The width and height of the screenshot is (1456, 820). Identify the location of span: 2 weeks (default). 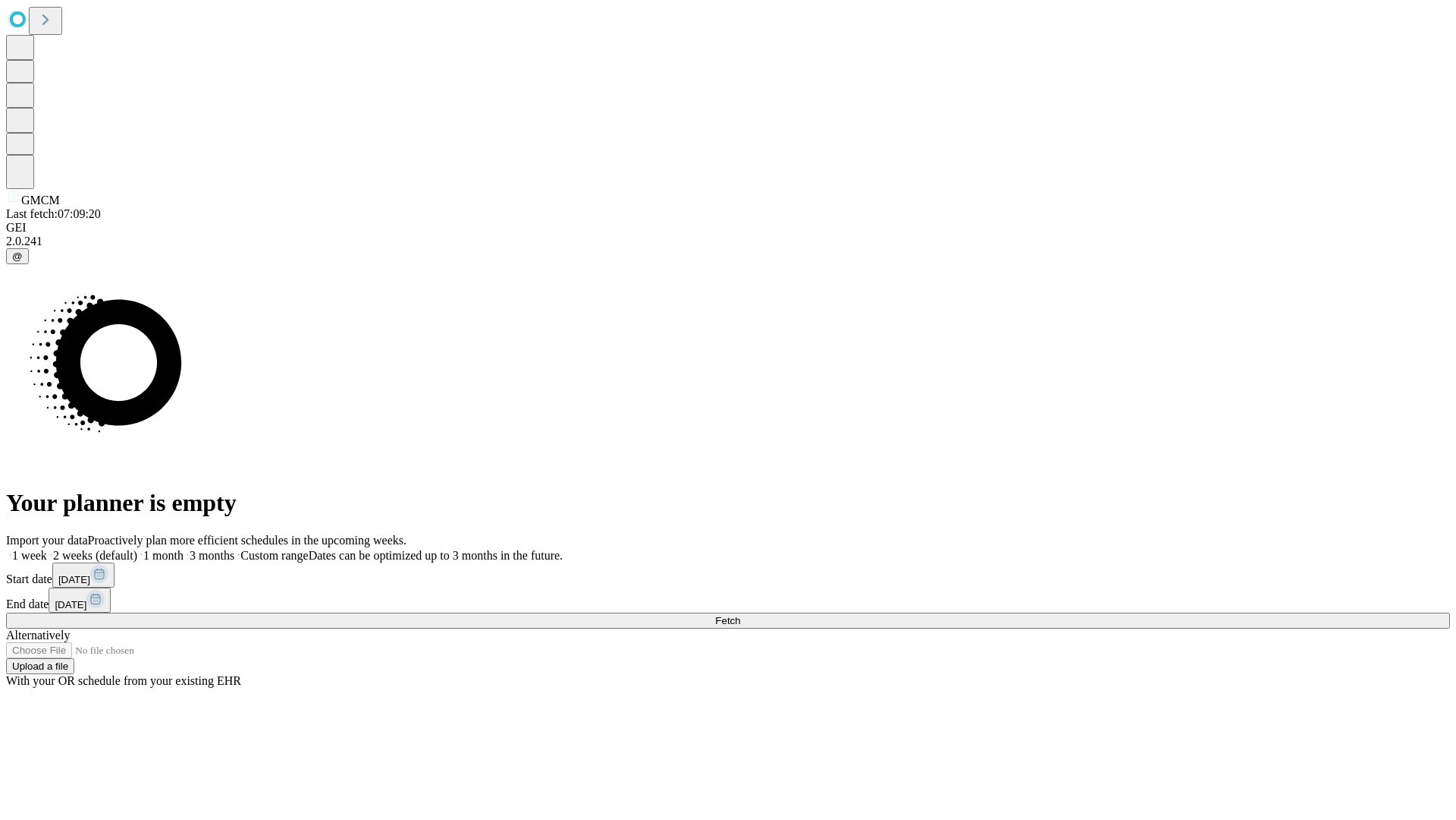
(95, 555).